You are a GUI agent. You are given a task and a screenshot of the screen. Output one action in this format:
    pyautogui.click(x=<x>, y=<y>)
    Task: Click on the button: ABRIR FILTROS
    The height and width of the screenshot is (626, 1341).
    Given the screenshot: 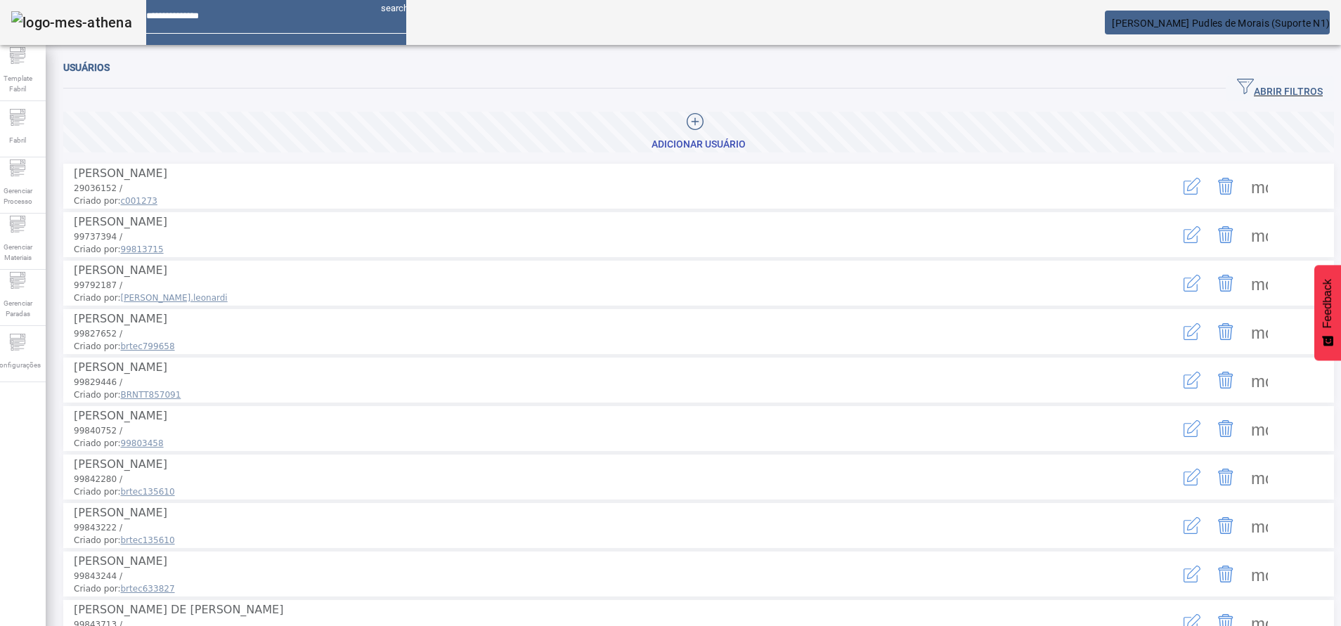 What is the action you would take?
    pyautogui.click(x=1280, y=89)
    